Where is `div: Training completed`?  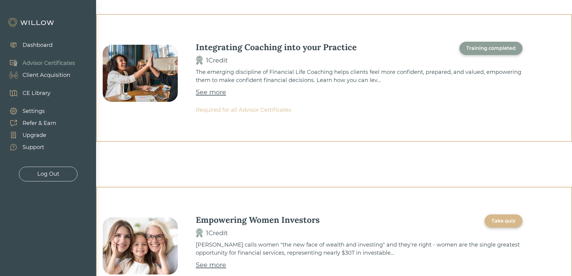 div: Training completed is located at coordinates (491, 48).